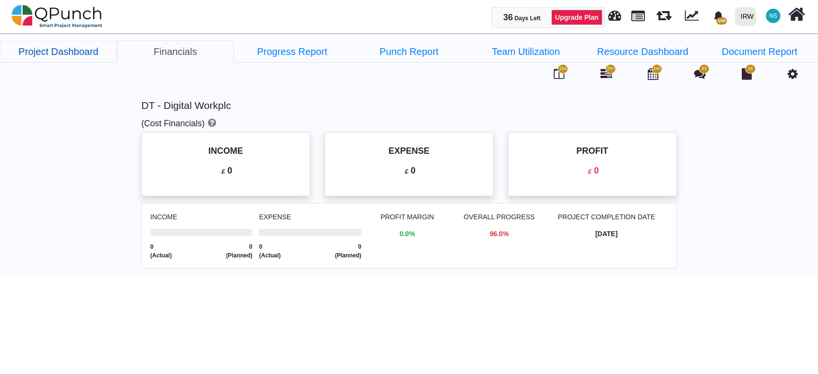 The width and height of the screenshot is (818, 374). I want to click on span: 18, so click(750, 69).